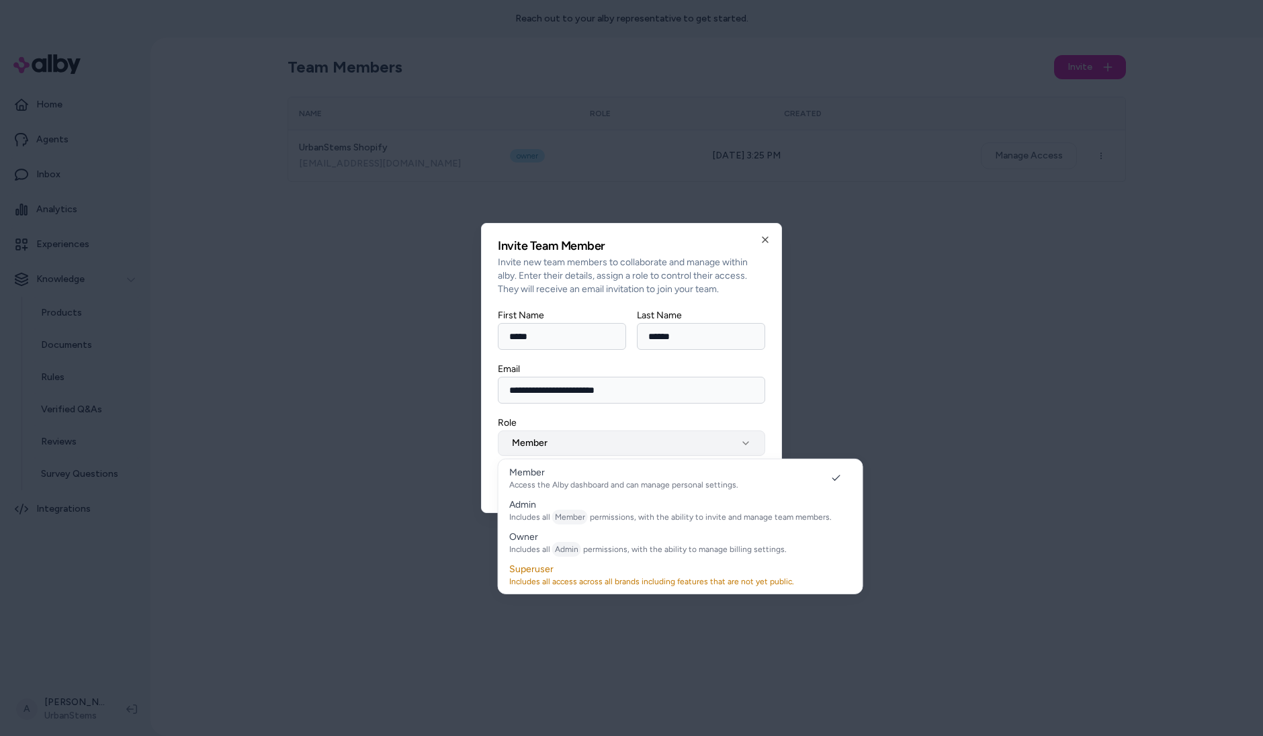 This screenshot has height=736, width=1263. What do you see at coordinates (648, 549) in the screenshot?
I see `p: Includes all permissions, with the ability to manage billing settings.` at bounding box center [648, 549].